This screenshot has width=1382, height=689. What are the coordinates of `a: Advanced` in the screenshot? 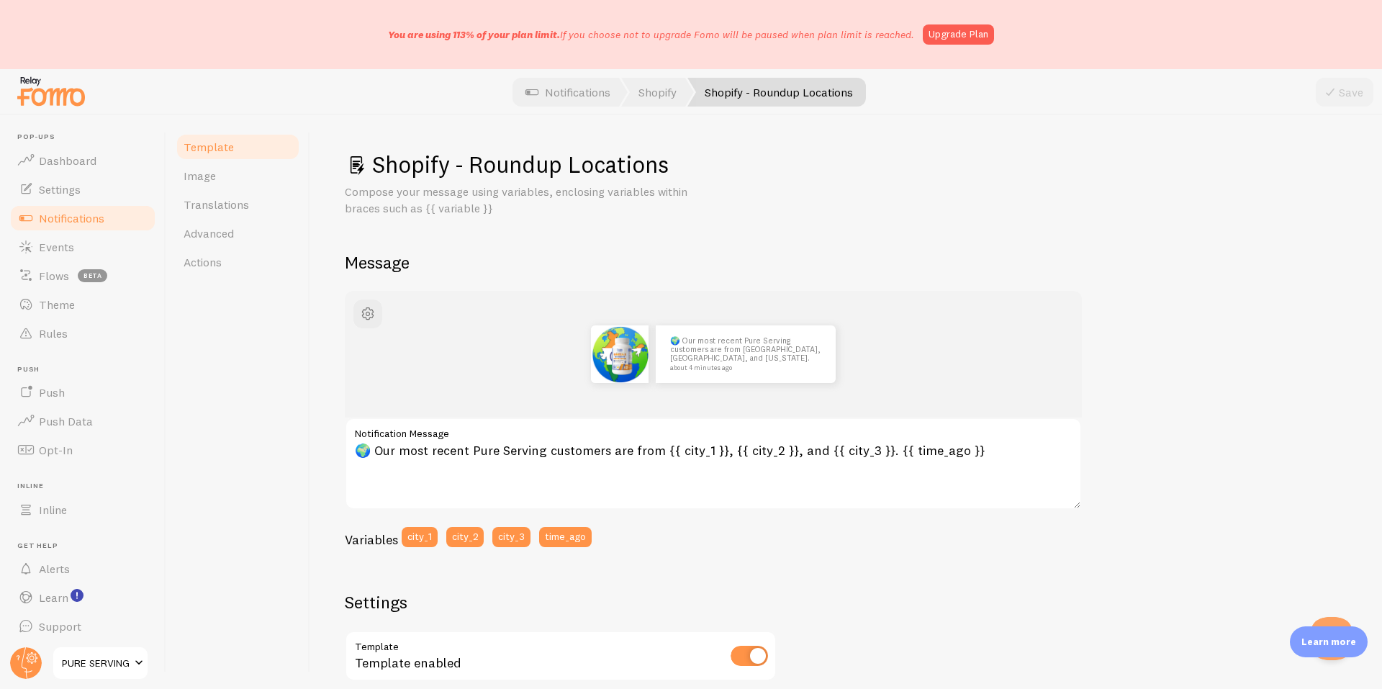 It's located at (238, 233).